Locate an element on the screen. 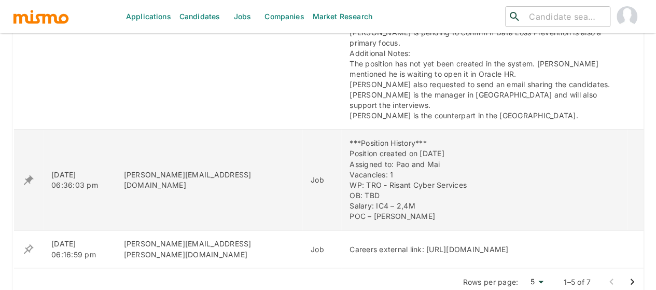  img: Maia Reyes is located at coordinates (627, 17).